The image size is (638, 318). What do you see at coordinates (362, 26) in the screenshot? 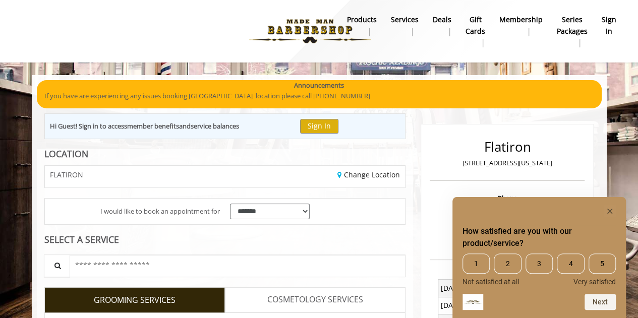
I see `a: Productsproducts` at bounding box center [362, 26].